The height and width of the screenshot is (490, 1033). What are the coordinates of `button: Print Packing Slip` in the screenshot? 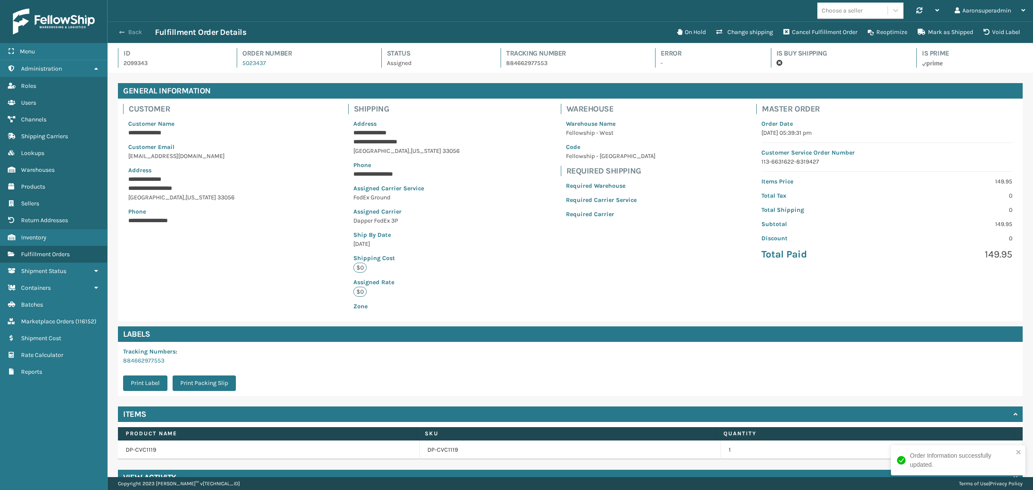 It's located at (204, 383).